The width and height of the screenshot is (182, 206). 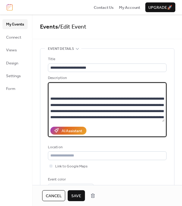 I want to click on a: Cancel, so click(x=54, y=195).